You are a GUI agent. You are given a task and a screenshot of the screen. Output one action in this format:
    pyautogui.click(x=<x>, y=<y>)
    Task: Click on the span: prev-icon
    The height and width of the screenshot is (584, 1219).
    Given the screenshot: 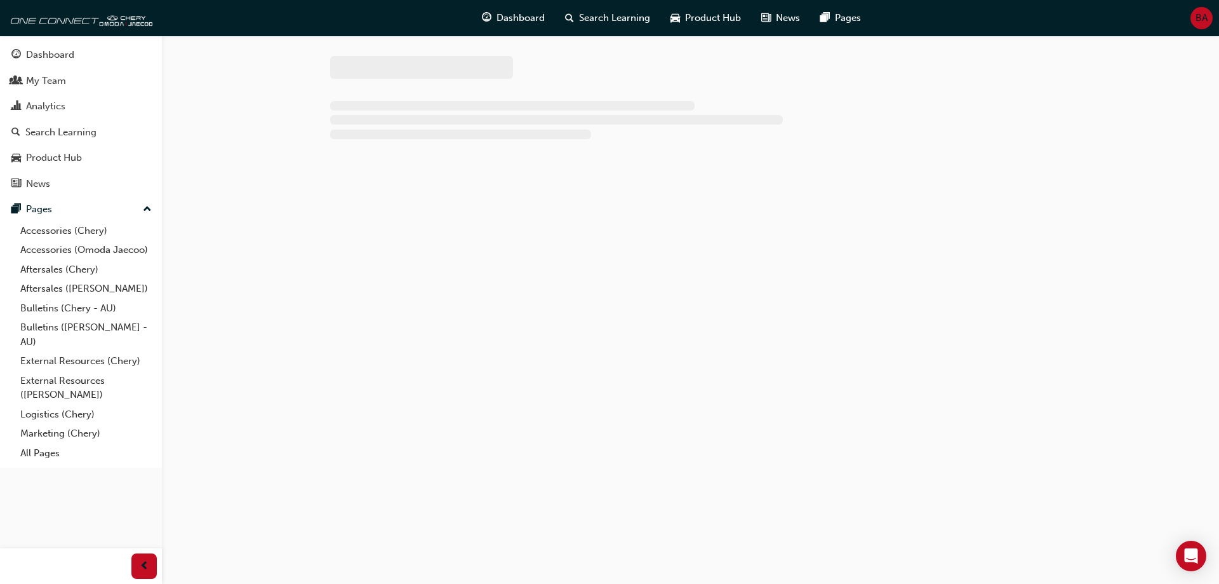 What is the action you would take?
    pyautogui.click(x=144, y=566)
    